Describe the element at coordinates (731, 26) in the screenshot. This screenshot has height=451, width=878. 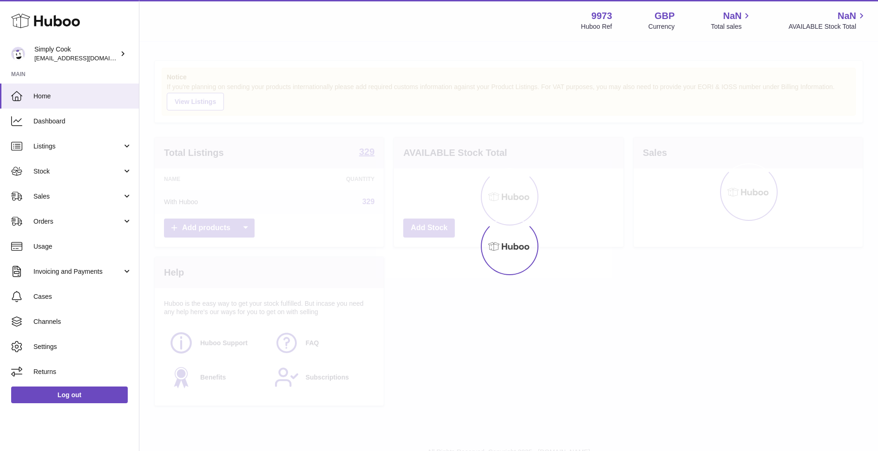
I see `span: Total sales` at that location.